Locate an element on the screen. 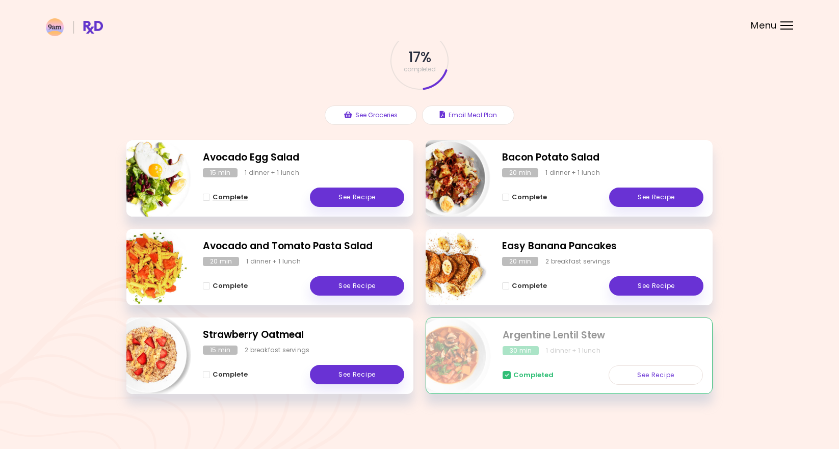  img: RxDiet is located at coordinates (74, 27).